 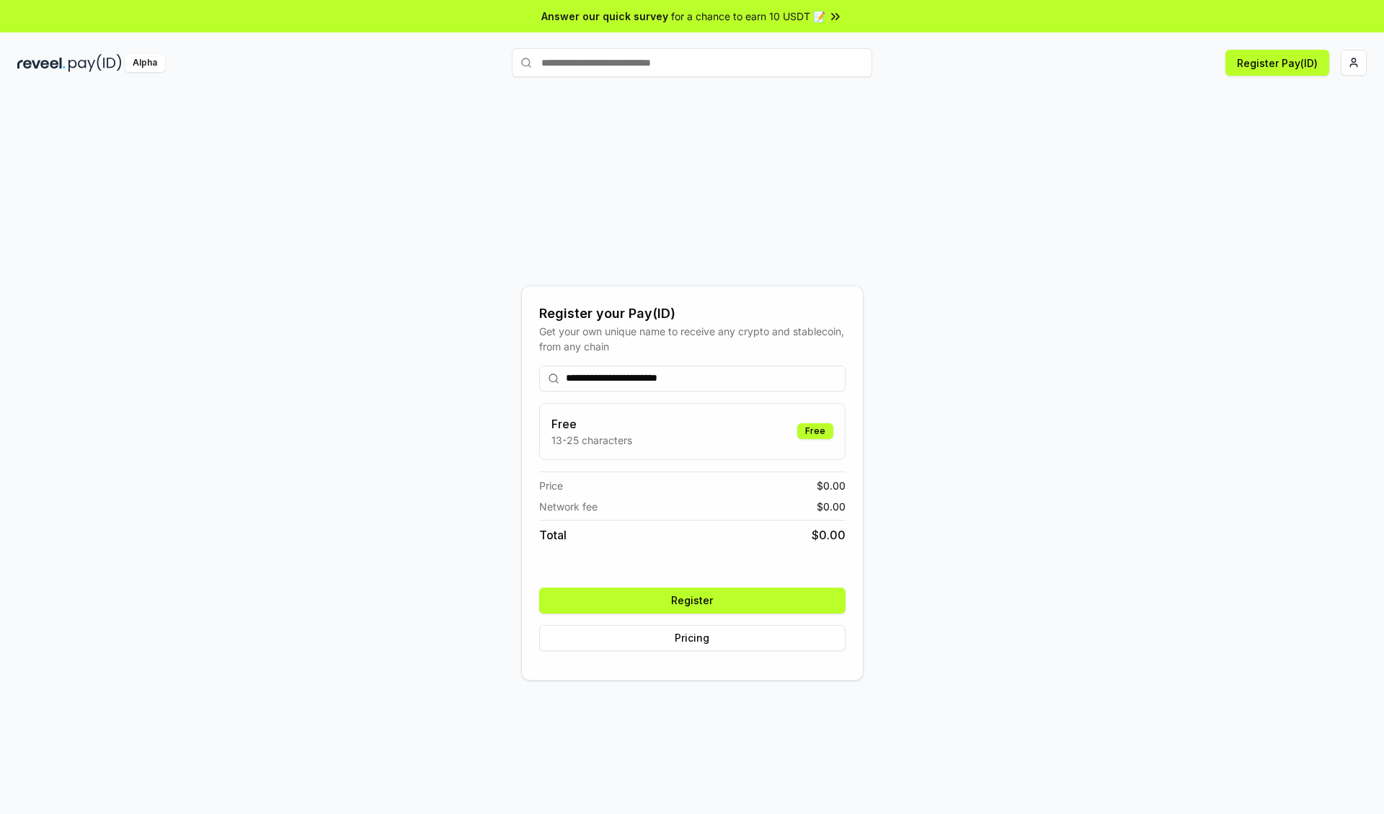 I want to click on span: for a chance to earn 10 USDT 📝, so click(x=748, y=16).